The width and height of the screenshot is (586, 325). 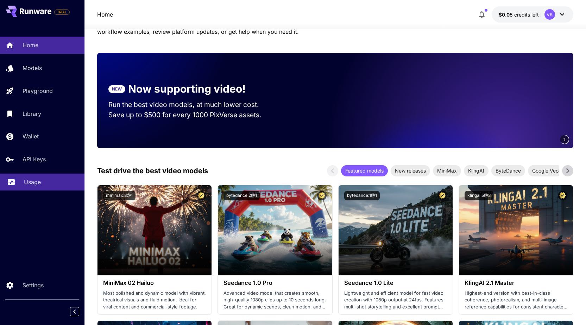 What do you see at coordinates (508, 171) in the screenshot?
I see `div: ByteDance` at bounding box center [508, 171].